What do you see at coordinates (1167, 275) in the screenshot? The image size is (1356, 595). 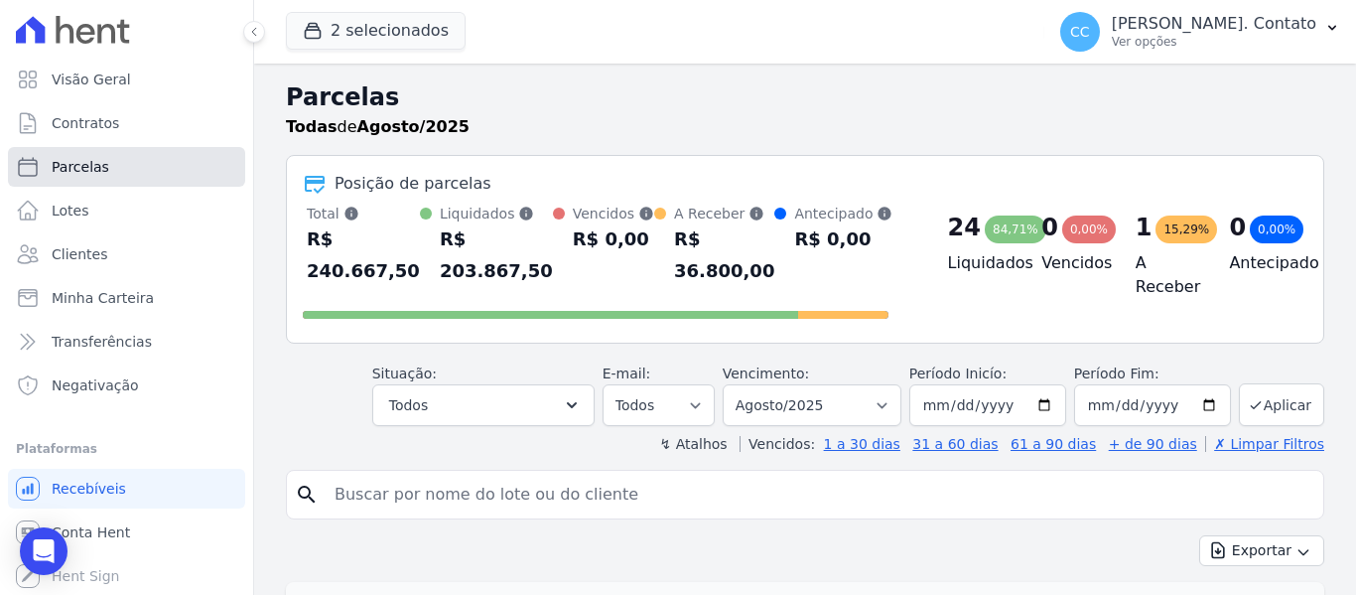 I see `h4: A Receber` at bounding box center [1167, 275].